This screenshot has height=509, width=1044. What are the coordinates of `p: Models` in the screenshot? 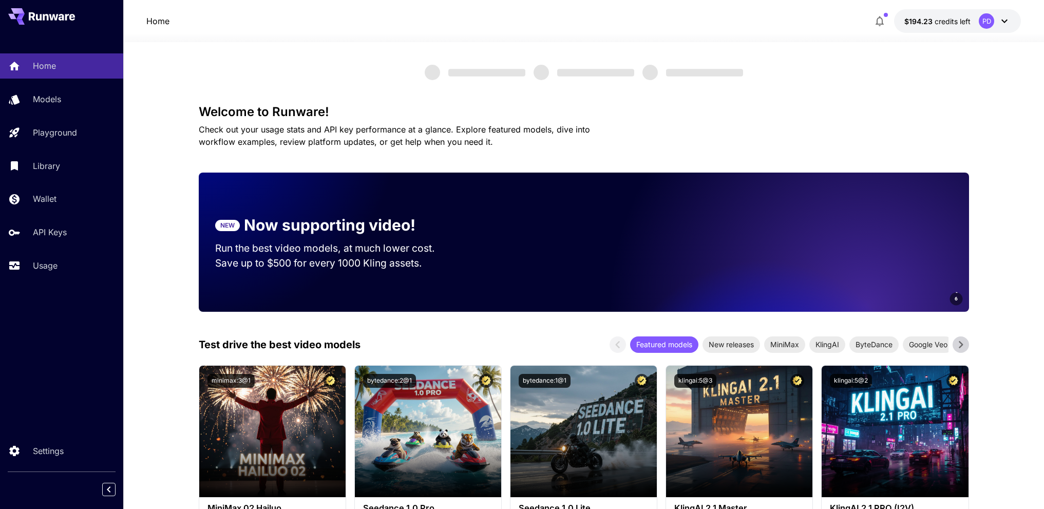 It's located at (47, 99).